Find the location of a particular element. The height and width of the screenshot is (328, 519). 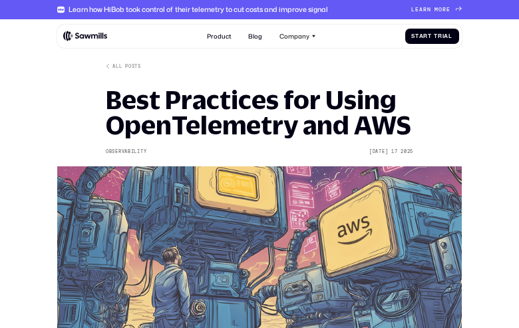

span: n is located at coordinates (429, 10).